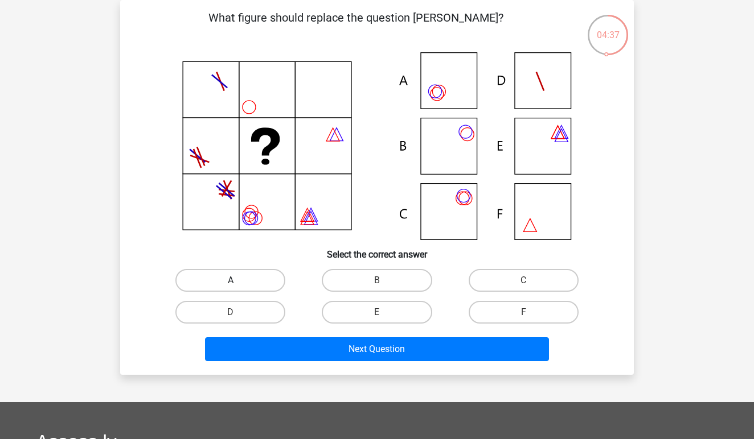  Describe the element at coordinates (376, 281) in the screenshot. I see `label: B` at that location.